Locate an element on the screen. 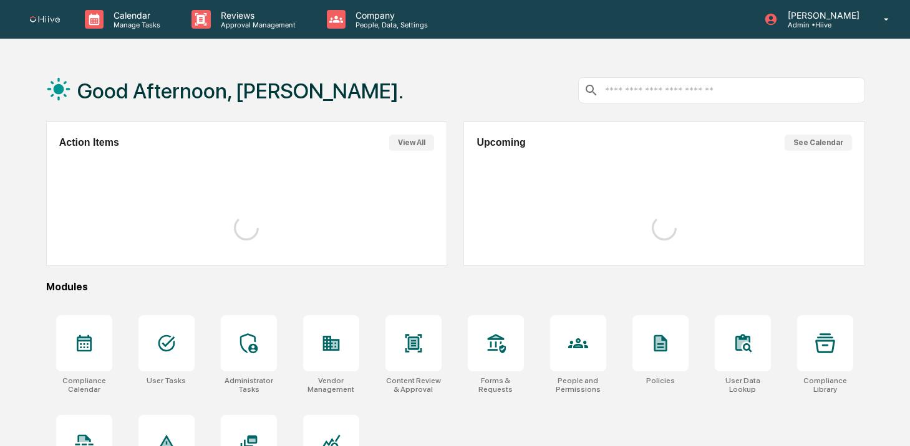 The width and height of the screenshot is (910, 446). div: Modules is located at coordinates (455, 287).